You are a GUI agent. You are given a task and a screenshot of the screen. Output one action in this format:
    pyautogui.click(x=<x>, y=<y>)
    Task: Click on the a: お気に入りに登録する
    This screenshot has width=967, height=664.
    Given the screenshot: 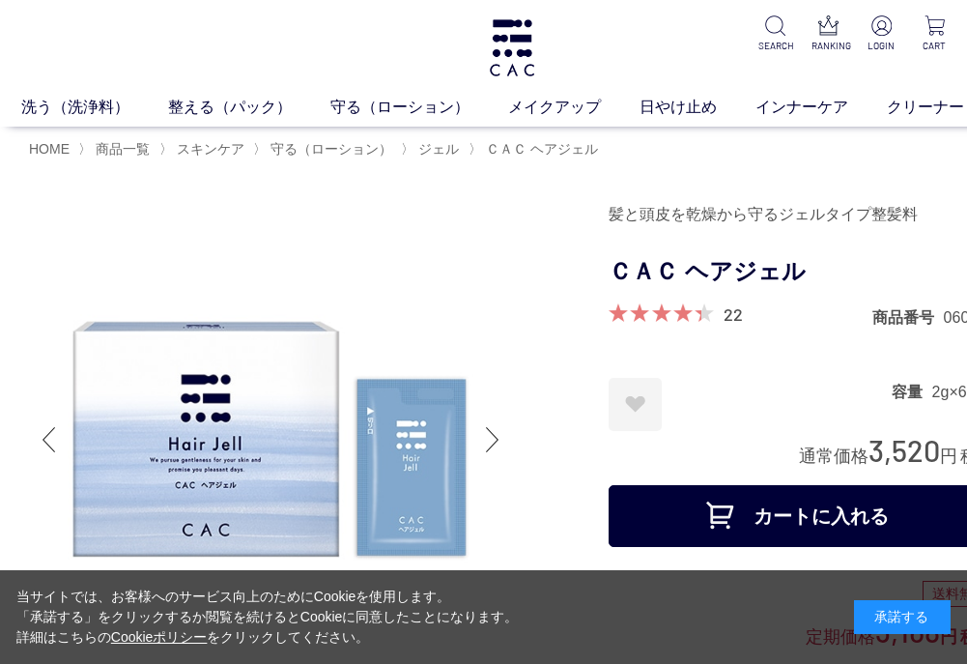 What is the action you would take?
    pyautogui.click(x=635, y=404)
    